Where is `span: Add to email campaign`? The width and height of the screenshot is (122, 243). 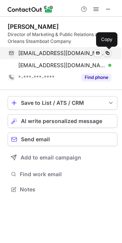 span: Add to email campaign is located at coordinates (51, 158).